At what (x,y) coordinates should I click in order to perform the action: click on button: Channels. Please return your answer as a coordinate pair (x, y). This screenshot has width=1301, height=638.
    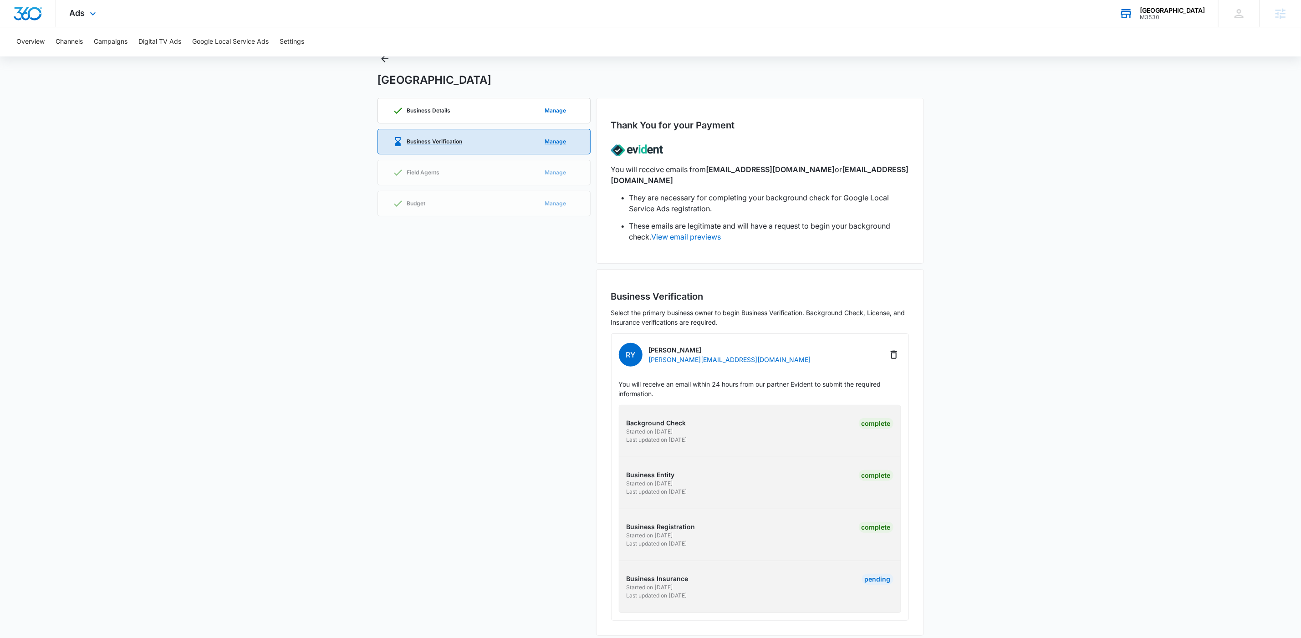
    Looking at the image, I should click on (69, 42).